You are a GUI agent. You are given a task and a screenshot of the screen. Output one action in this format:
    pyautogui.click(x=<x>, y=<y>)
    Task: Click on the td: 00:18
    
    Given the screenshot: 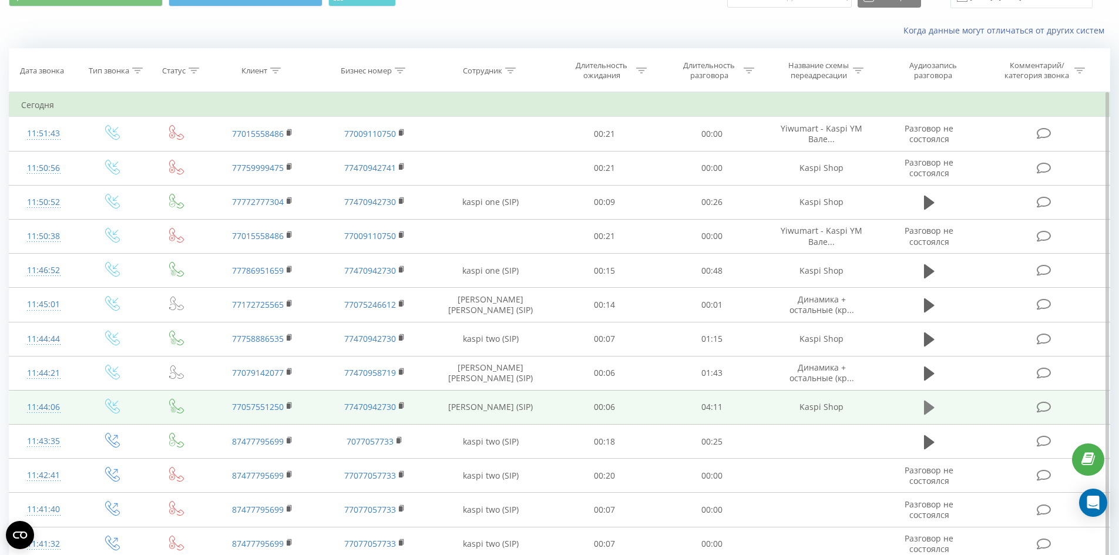 What is the action you would take?
    pyautogui.click(x=605, y=442)
    